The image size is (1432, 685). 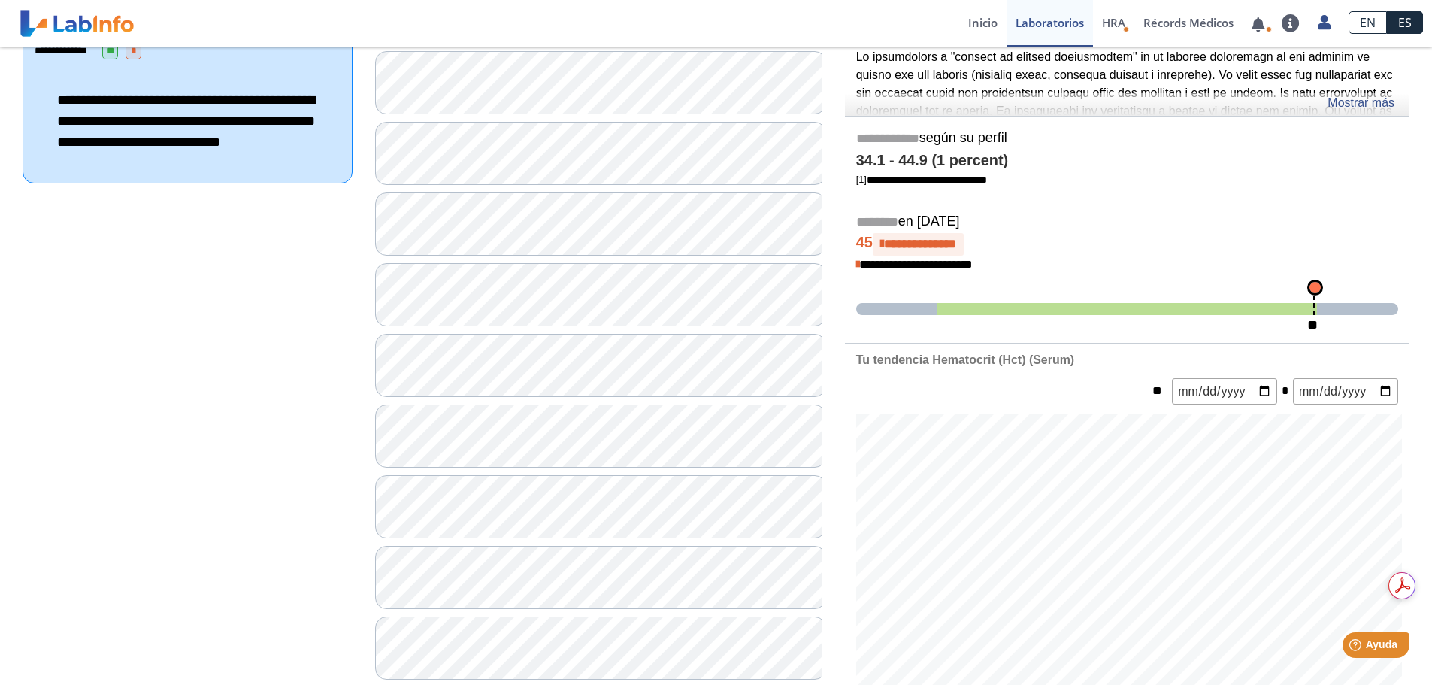 I want to click on p: Lo ipsumdolors a "consect ad elitsed doeiusmodtem" in ut laboree doloremagn al eni adminim ve qui..., so click(x=1127, y=147).